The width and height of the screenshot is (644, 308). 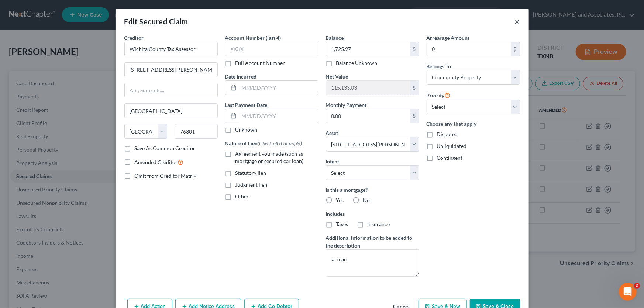 What do you see at coordinates (280, 143) in the screenshot?
I see `span: (Check all that apply)` at bounding box center [280, 143].